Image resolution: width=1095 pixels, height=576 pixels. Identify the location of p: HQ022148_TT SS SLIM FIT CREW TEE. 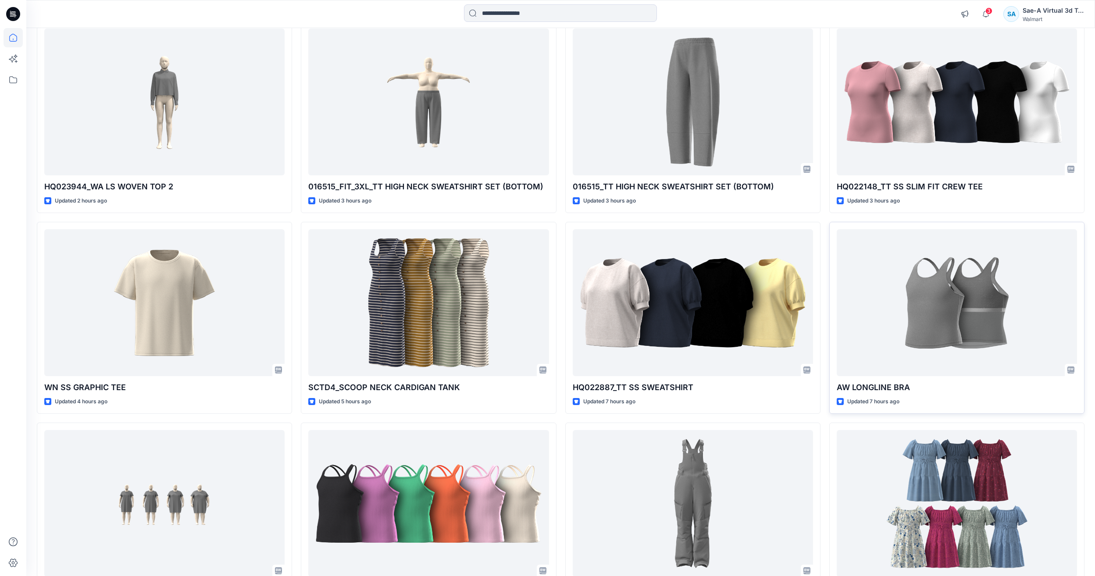
(957, 187).